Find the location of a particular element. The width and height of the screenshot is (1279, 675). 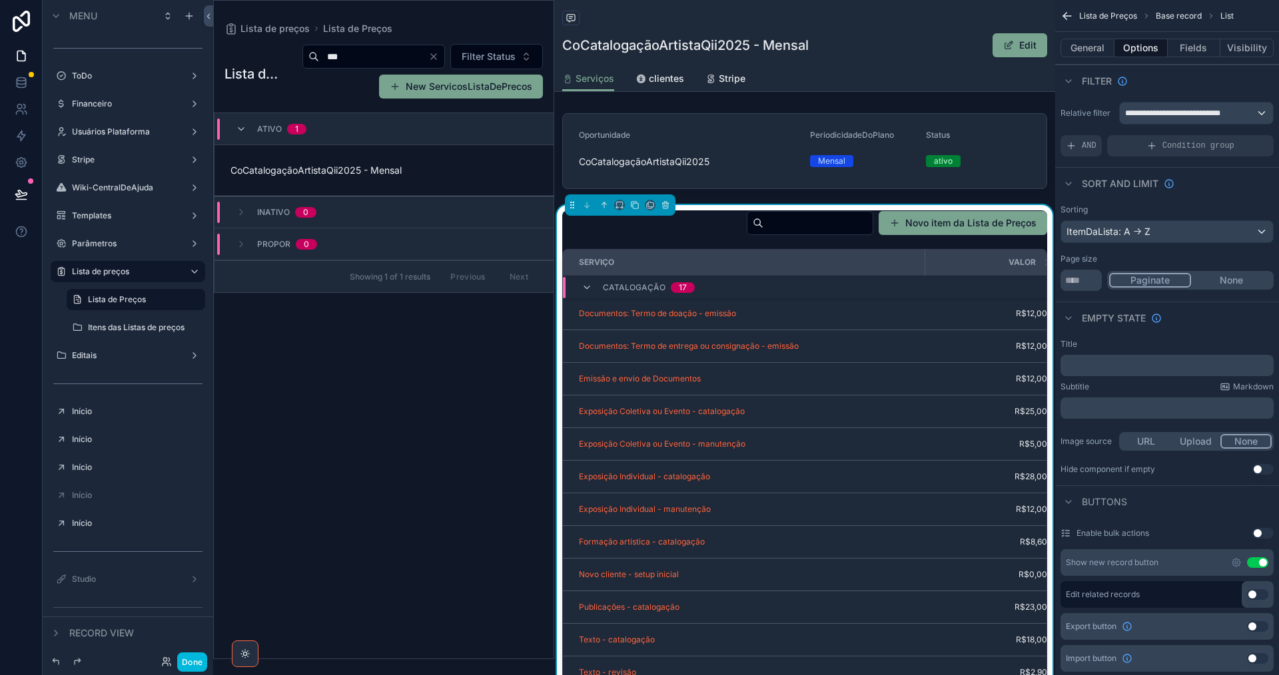

span: Stripe is located at coordinates (732, 79).